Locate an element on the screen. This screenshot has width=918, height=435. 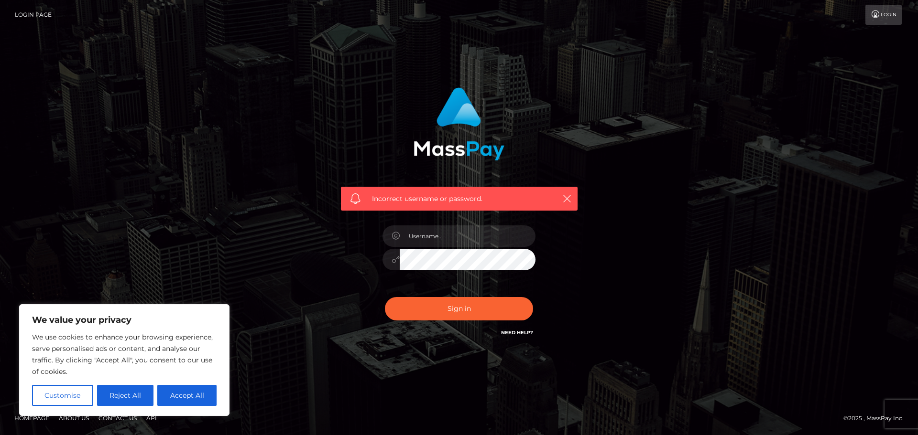
p: We use cookies to enhance your browsing experience, serve personalised ads or content, and analys... is located at coordinates (124, 355).